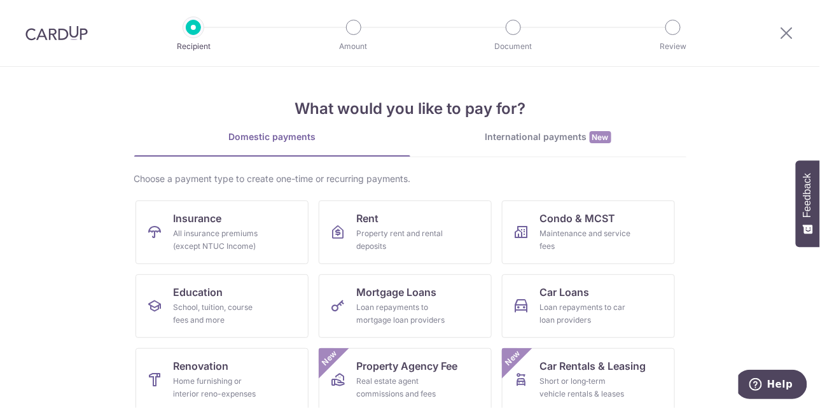 This screenshot has height=408, width=820. What do you see at coordinates (513, 46) in the screenshot?
I see `p: Document` at bounding box center [513, 46].